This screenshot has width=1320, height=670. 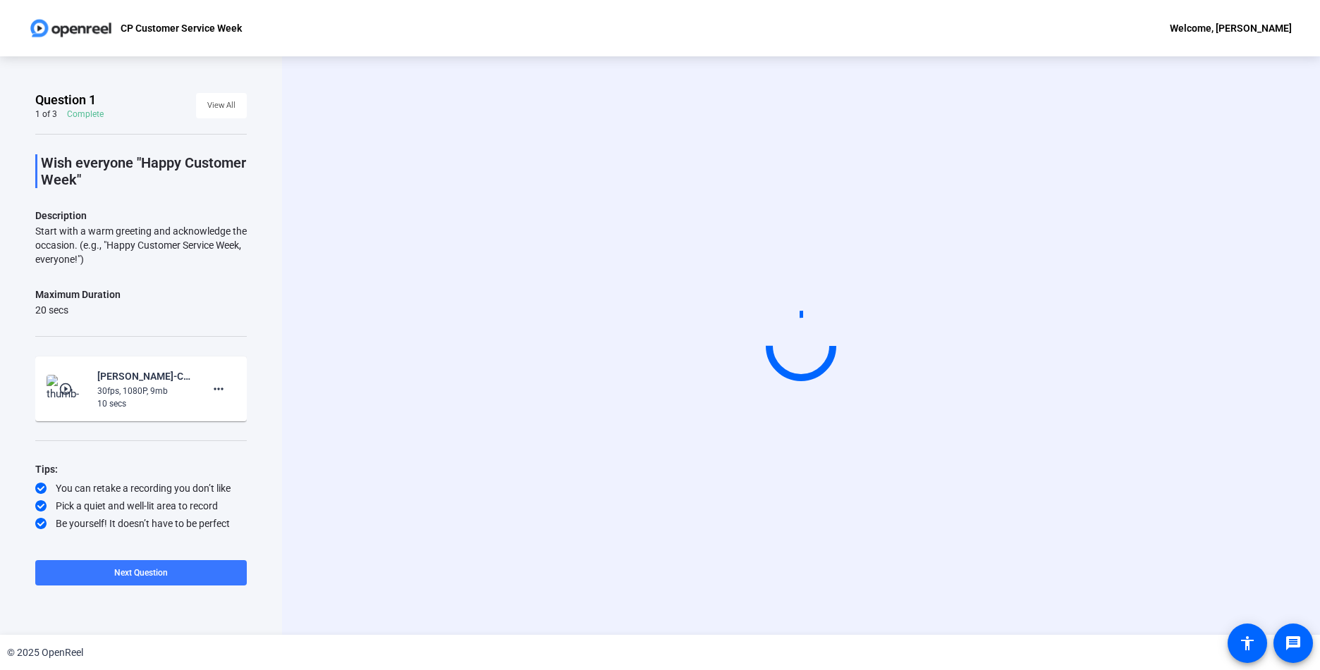 What do you see at coordinates (181, 28) in the screenshot?
I see `p: CP Customer Service Week` at bounding box center [181, 28].